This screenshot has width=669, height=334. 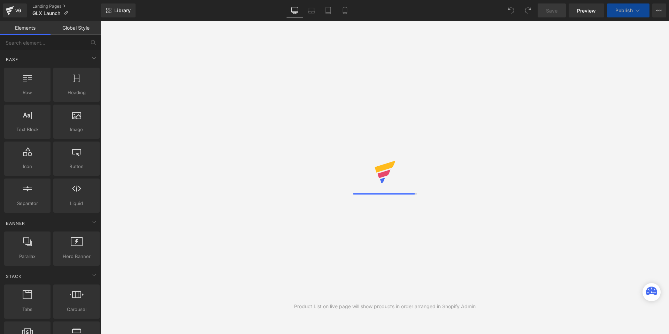 What do you see at coordinates (118, 10) in the screenshot?
I see `a: New Library` at bounding box center [118, 10].